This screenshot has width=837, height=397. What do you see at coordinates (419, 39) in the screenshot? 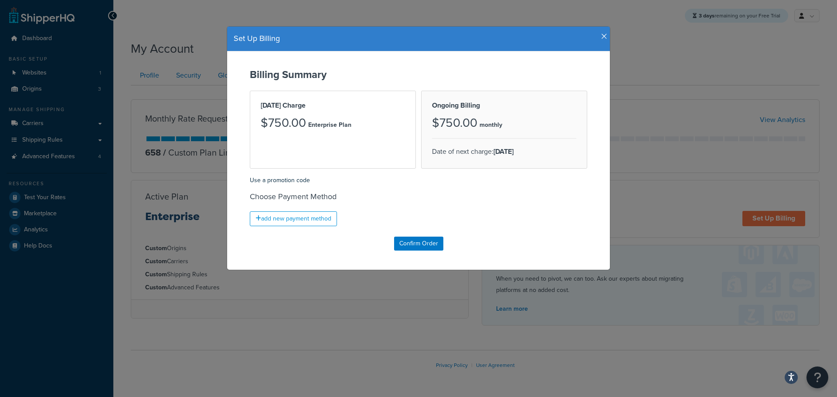
I see `h4: Set Up Billing` at bounding box center [419, 39].